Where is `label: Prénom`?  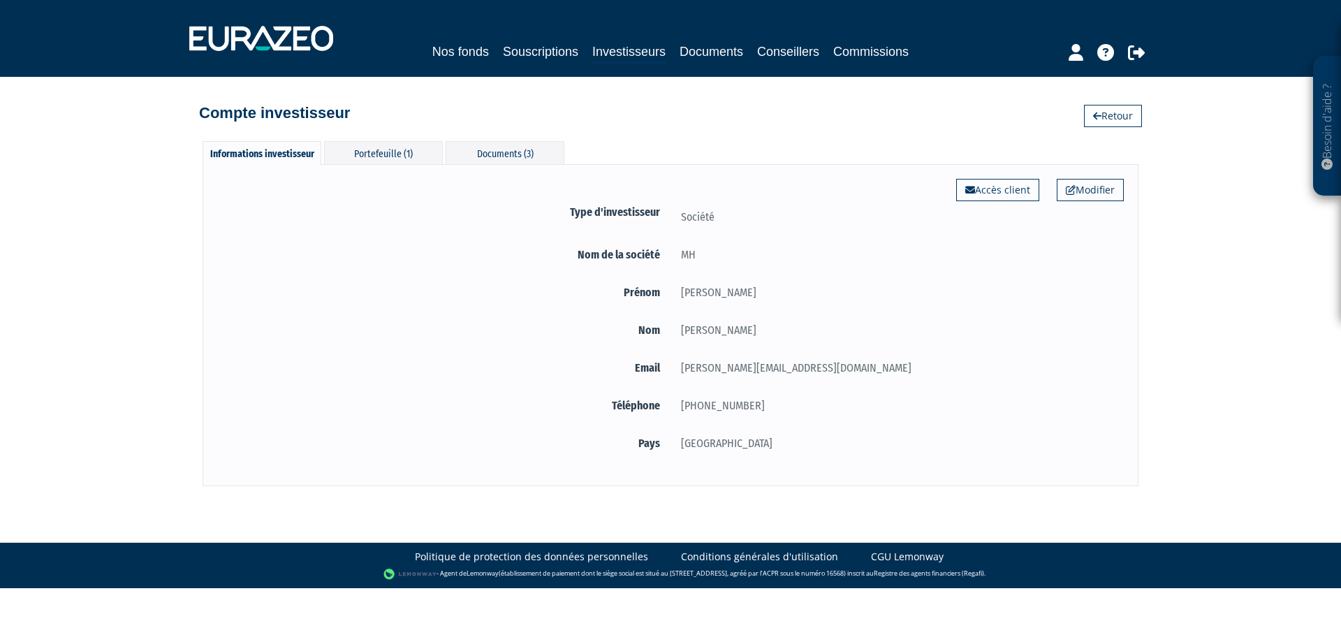
label: Prénom is located at coordinates (444, 292).